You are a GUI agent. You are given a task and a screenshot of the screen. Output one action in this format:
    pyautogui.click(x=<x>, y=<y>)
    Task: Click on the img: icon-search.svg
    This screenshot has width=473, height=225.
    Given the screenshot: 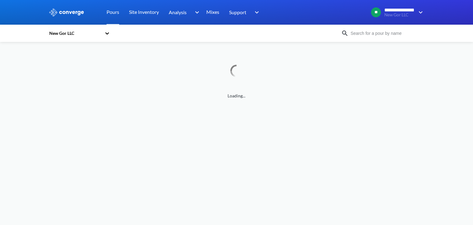 What is the action you would take?
    pyautogui.click(x=345, y=33)
    